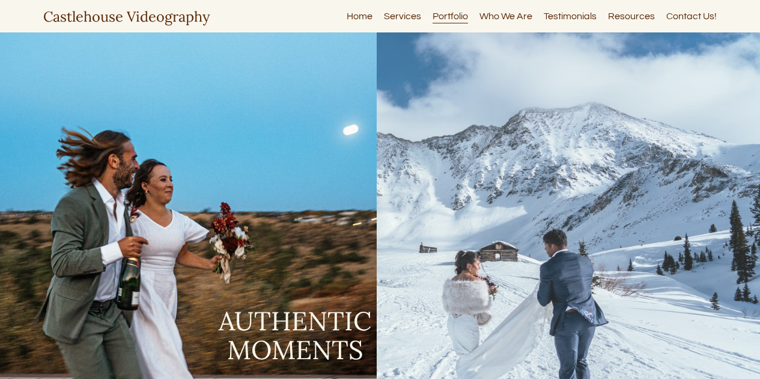 The image size is (760, 379). Describe the element at coordinates (631, 16) in the screenshot. I see `a: Resources` at that location.